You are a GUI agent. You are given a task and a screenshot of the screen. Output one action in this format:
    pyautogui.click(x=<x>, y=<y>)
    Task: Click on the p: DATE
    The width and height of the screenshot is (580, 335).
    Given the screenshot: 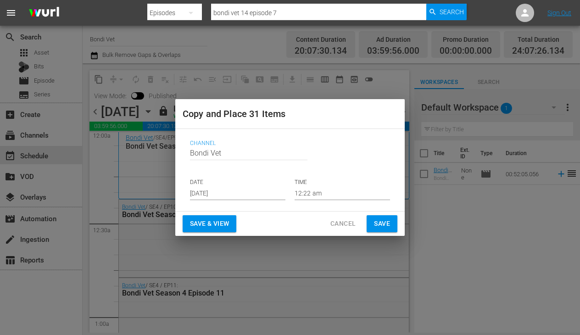 What is the action you would take?
    pyautogui.click(x=238, y=182)
    